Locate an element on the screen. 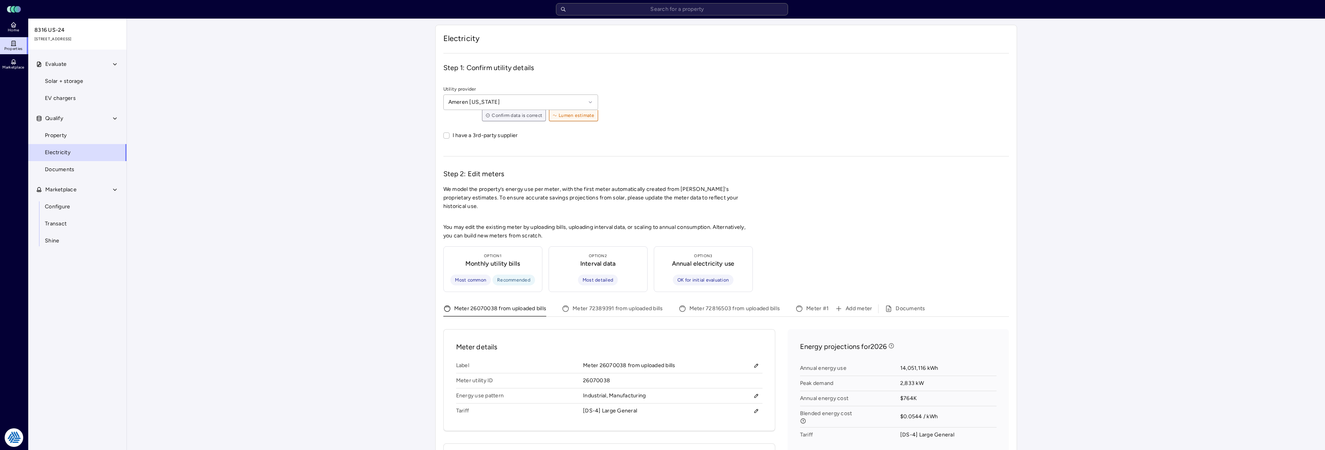 The width and height of the screenshot is (1325, 450). button: Meter #1 is located at coordinates (812, 310).